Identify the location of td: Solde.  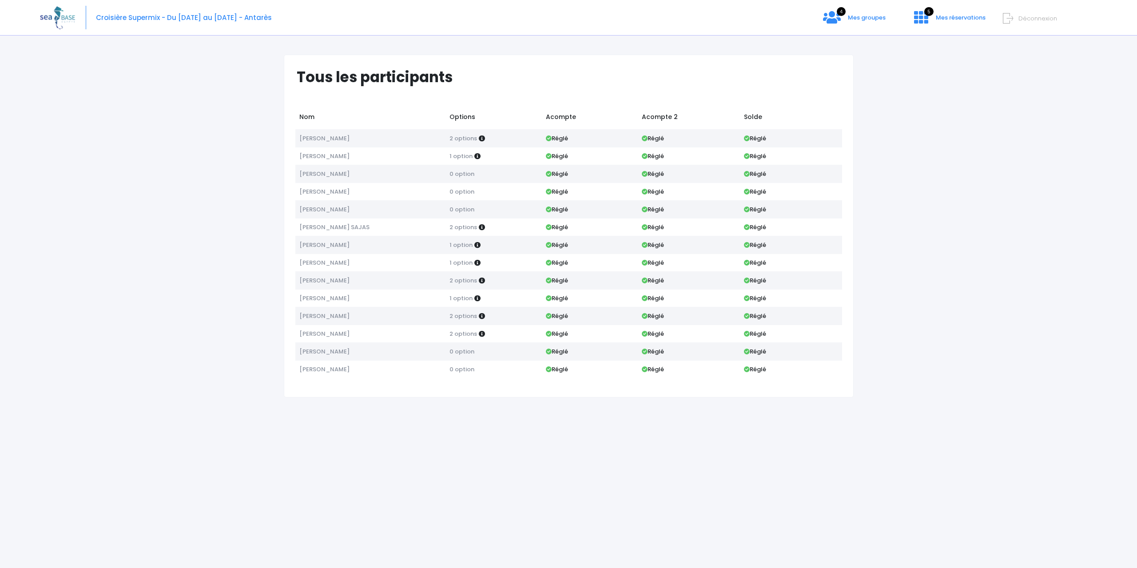
(791, 119).